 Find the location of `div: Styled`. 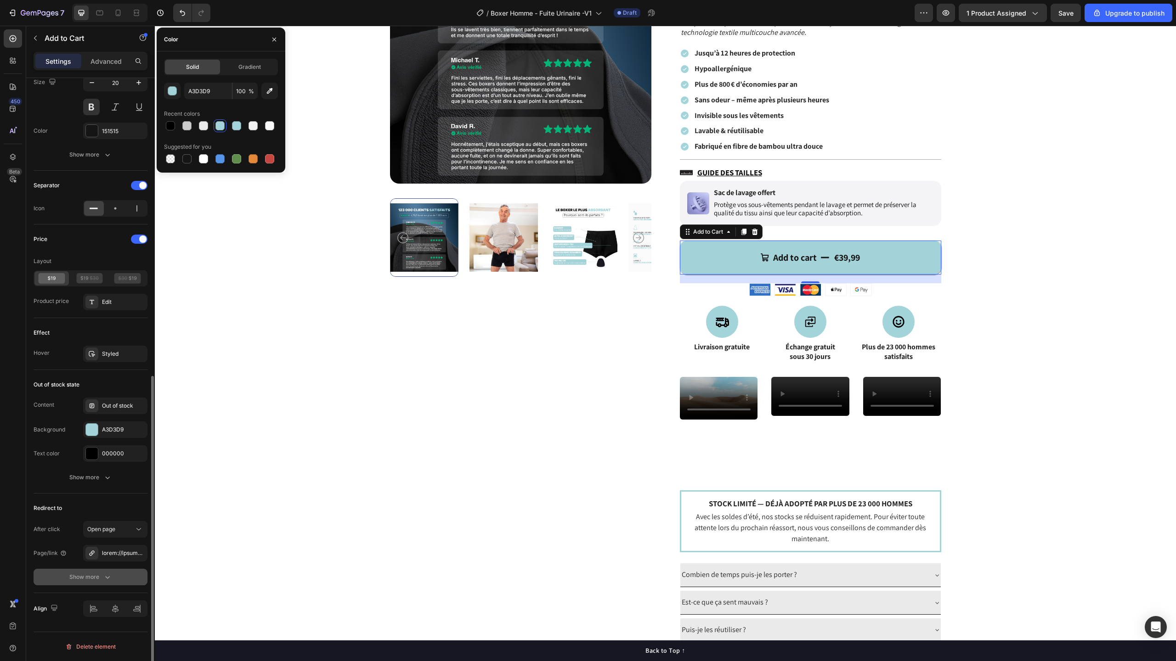

div: Styled is located at coordinates (124, 354).